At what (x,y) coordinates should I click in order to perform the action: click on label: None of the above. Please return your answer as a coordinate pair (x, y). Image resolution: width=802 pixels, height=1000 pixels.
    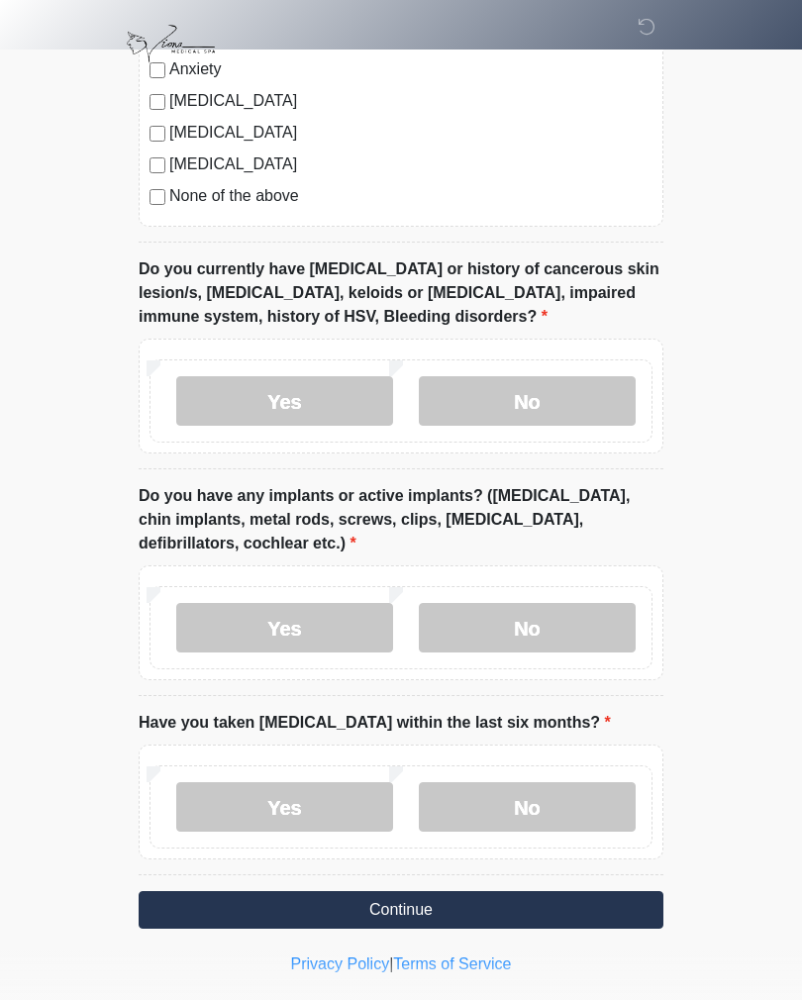
    Looking at the image, I should click on (411, 196).